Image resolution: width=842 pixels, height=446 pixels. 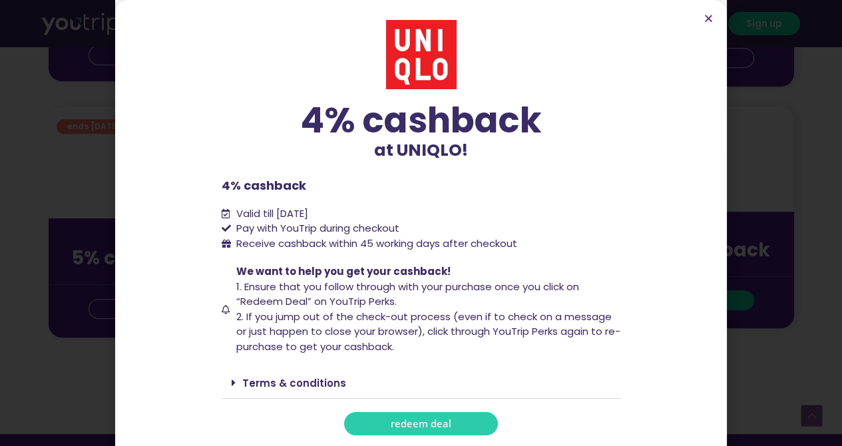 I want to click on p: 4% cashback, so click(x=421, y=185).